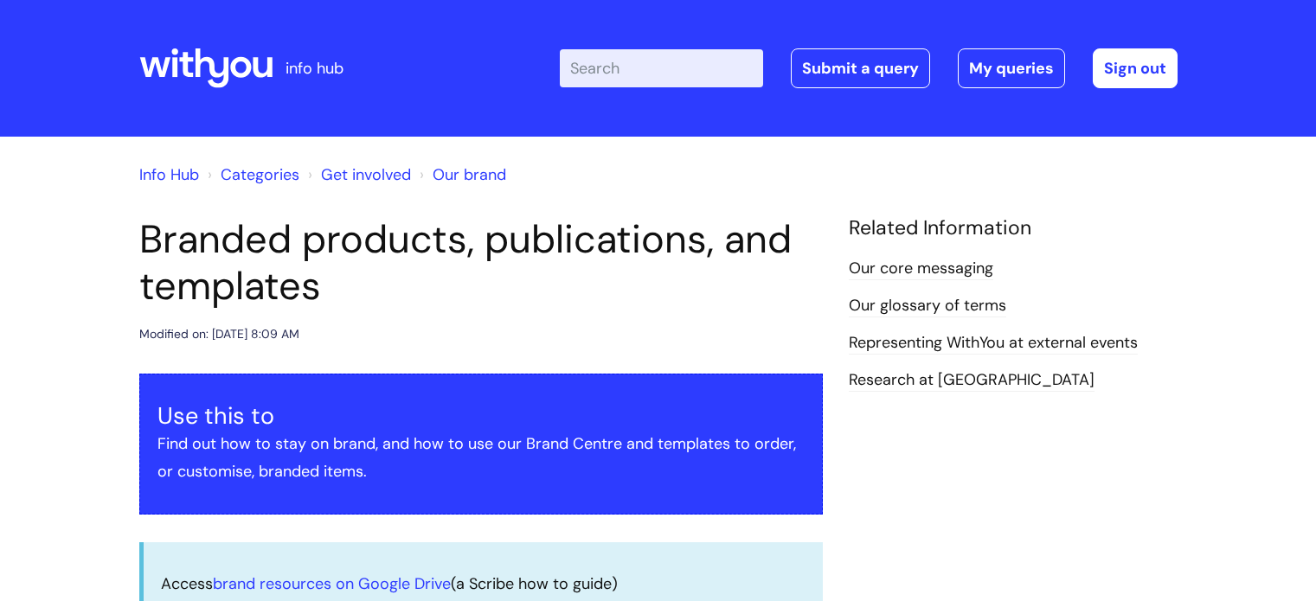 The height and width of the screenshot is (601, 1316). What do you see at coordinates (1135, 68) in the screenshot?
I see `a: Sign out` at bounding box center [1135, 68].